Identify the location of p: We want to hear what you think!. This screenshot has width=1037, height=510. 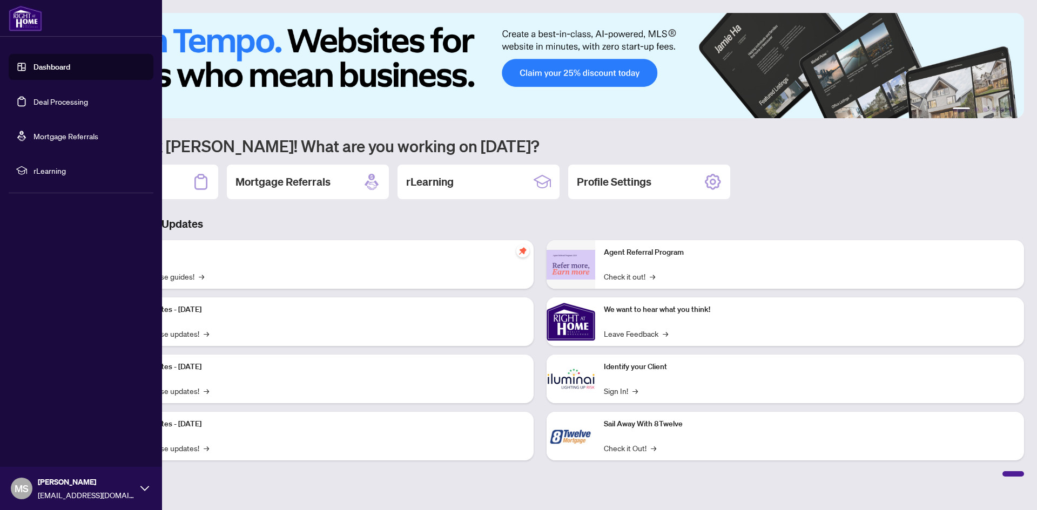
(810, 310).